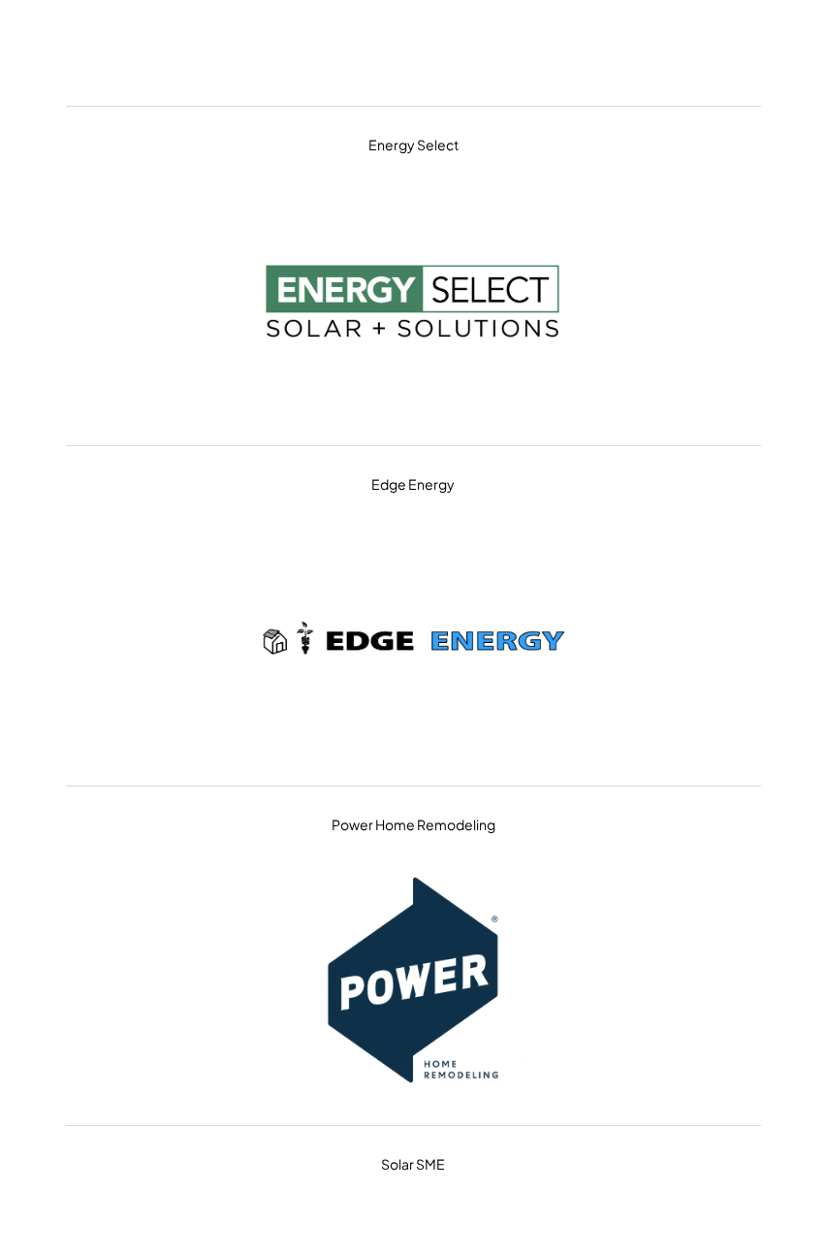 This screenshot has width=826, height=1255. Describe the element at coordinates (413, 979) in the screenshot. I see `img: power-home-remodeling.png` at that location.